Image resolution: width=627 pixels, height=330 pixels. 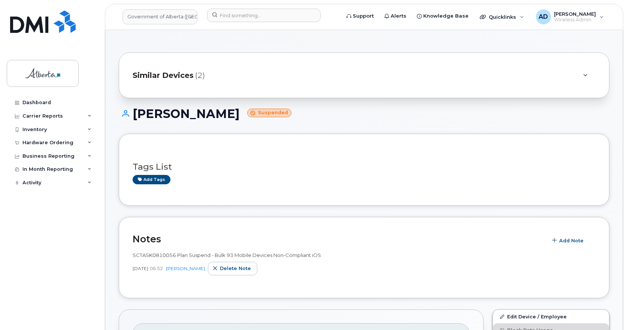 I want to click on h2: Notes, so click(x=338, y=239).